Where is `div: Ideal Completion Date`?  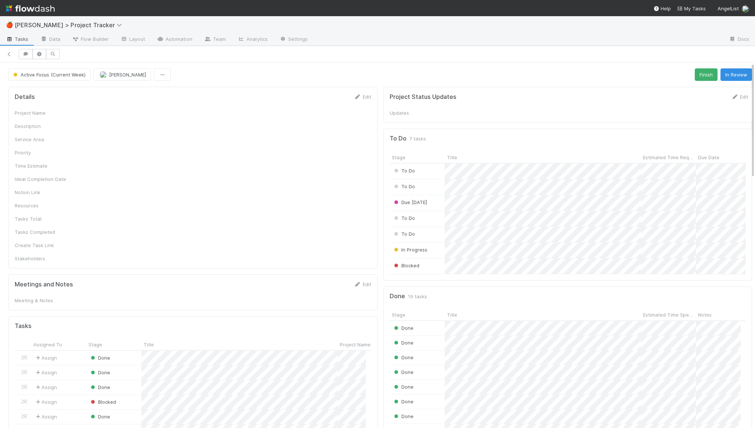
div: Ideal Completion Date is located at coordinates (42, 179).